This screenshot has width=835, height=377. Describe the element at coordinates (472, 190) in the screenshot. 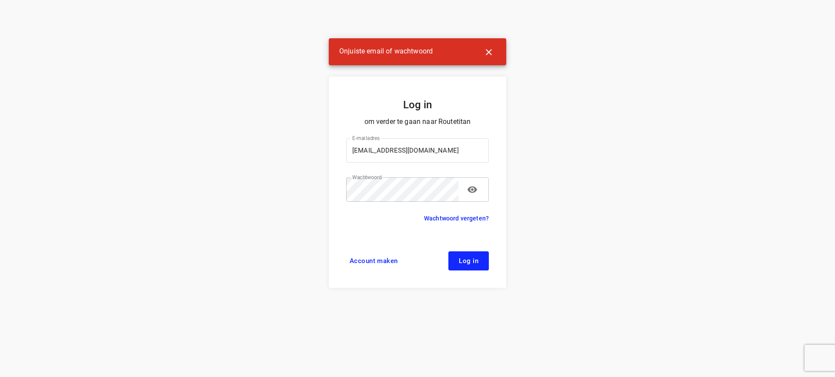

I see `button: toggle password visibility` at that location.